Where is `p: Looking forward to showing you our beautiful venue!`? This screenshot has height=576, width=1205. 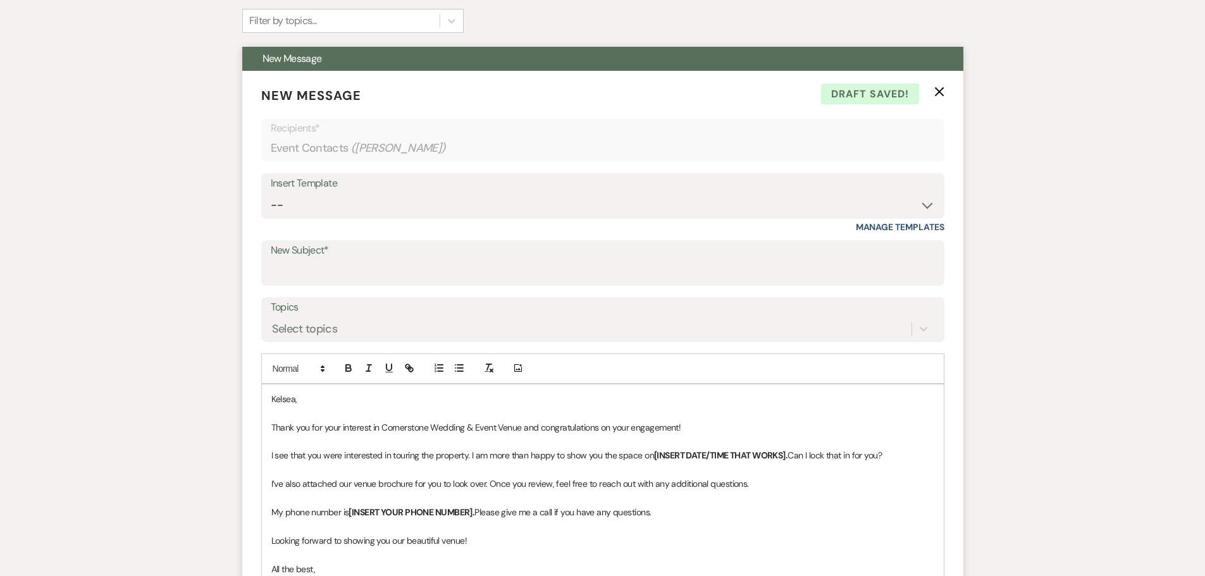
p: Looking forward to showing you our beautiful venue! is located at coordinates (603, 541).